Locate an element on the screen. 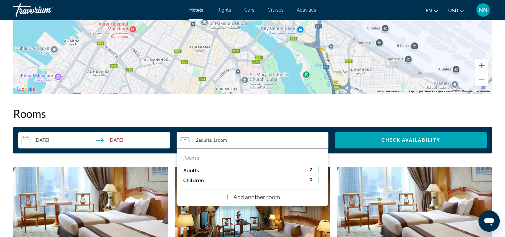 The image size is (505, 237). a: Cruises is located at coordinates (276, 10).